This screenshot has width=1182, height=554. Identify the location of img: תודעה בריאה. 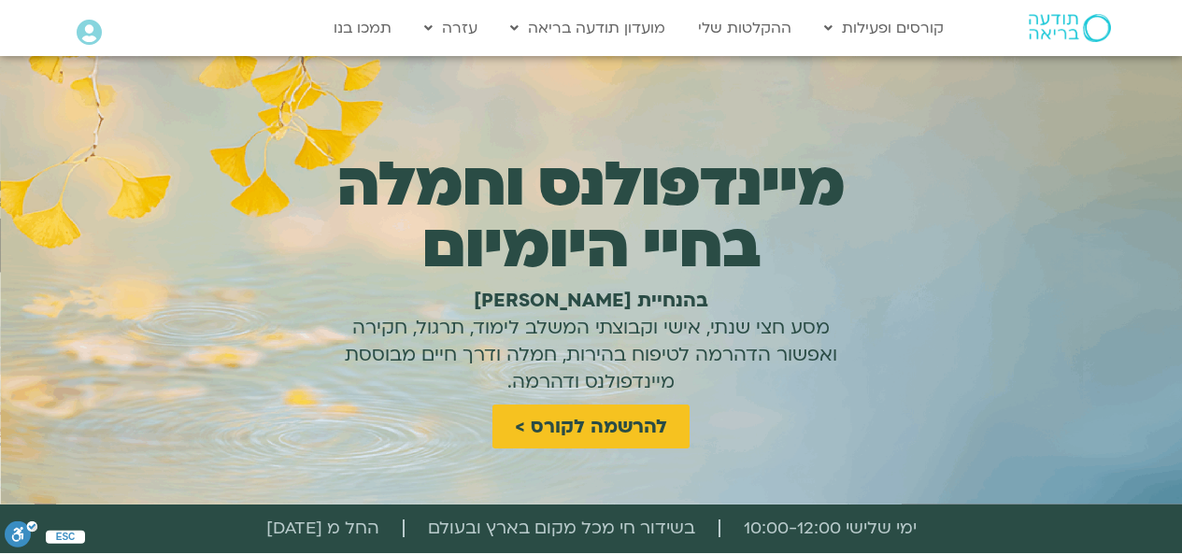
(1070, 28).